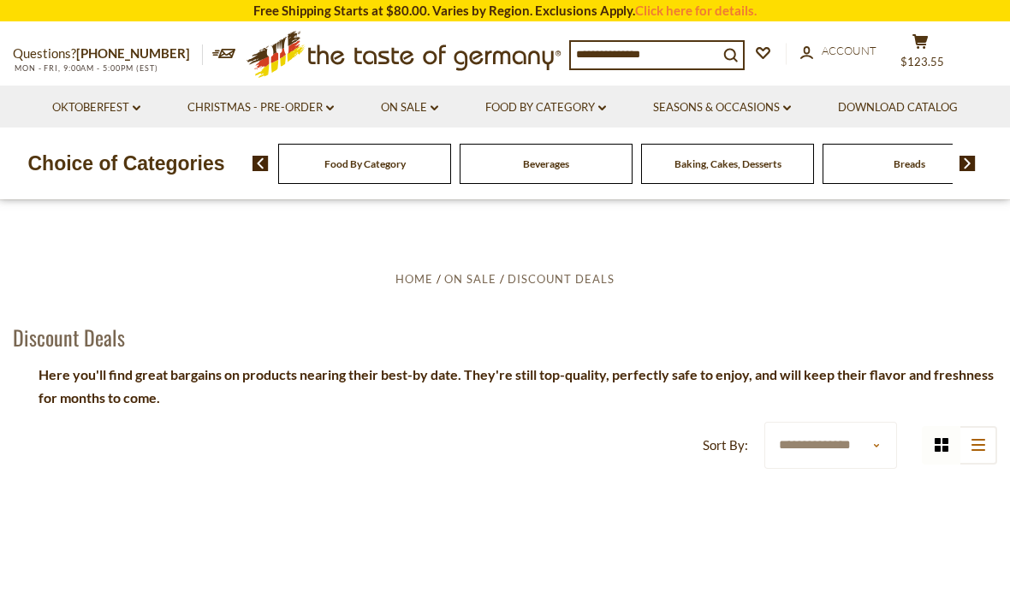 The height and width of the screenshot is (610, 1010). I want to click on a: Seasons & Occasions, so click(722, 108).